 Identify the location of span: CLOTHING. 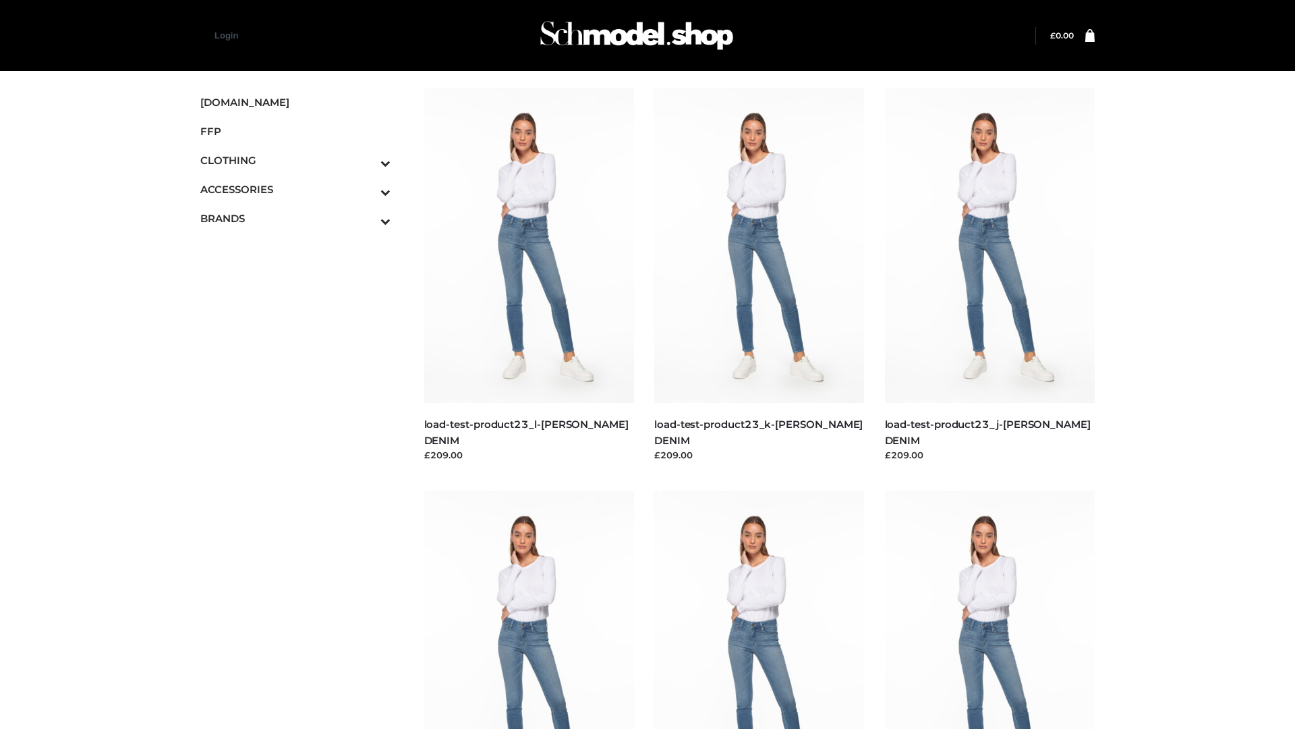
(295, 160).